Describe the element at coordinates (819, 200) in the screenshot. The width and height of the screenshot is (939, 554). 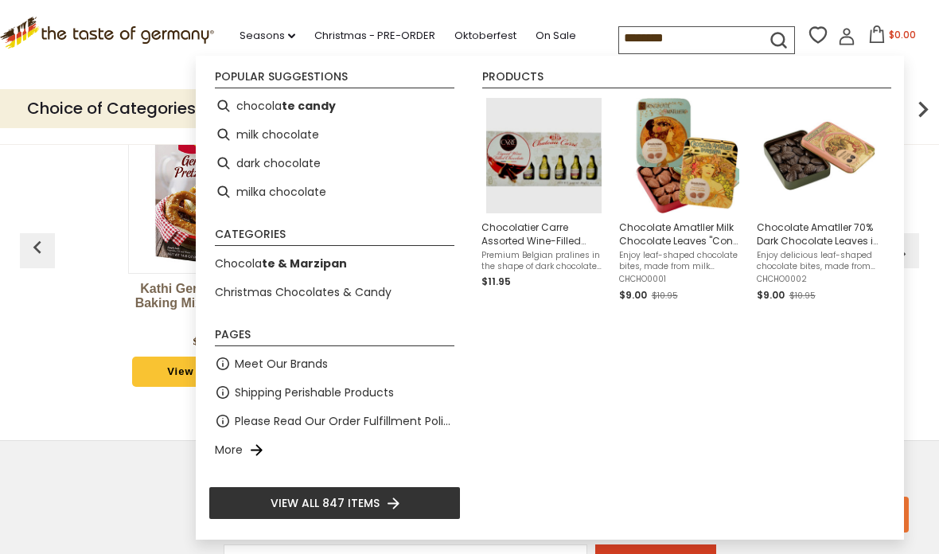
I see `a: Chocolate Amatller 70% Dark Chocolate Leaves in Art Deco Gift Tin, 2.1 ozEnjoy delicious leaf-sha...` at that location.